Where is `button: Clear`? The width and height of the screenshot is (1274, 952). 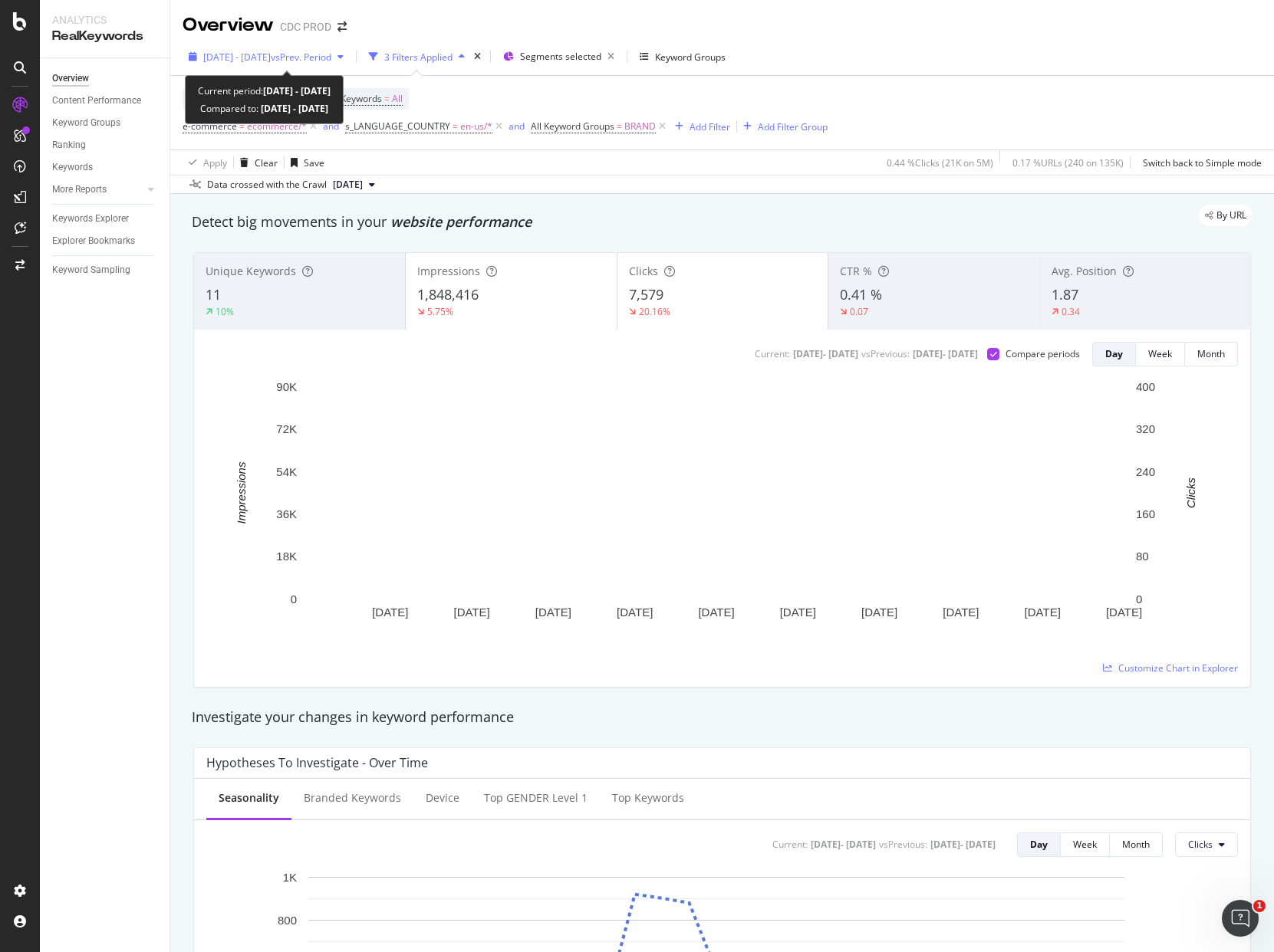
button: Clear is located at coordinates (256, 163).